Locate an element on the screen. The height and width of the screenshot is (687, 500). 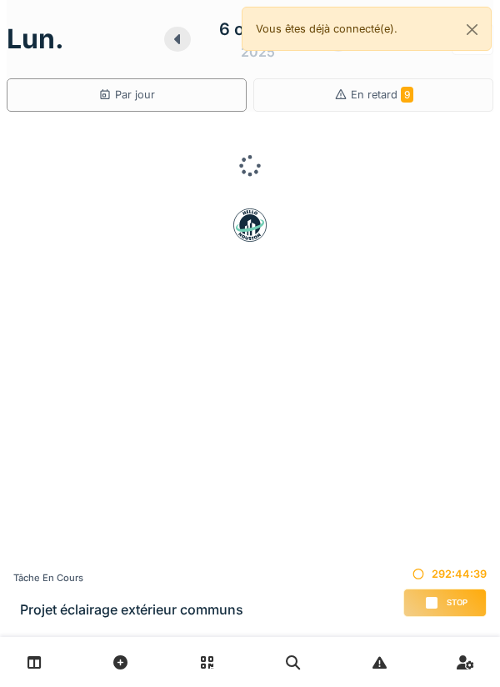
div: Par jour is located at coordinates (127, 94).